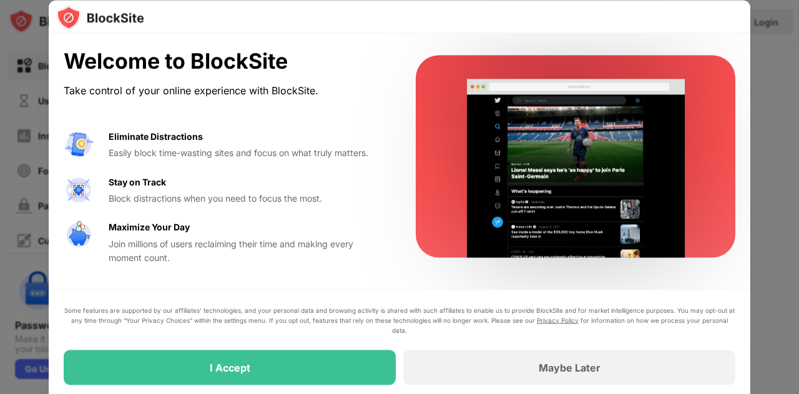 The width and height of the screenshot is (799, 394). What do you see at coordinates (247, 153) in the screenshot?
I see `div: Easily block time-wasting sites and focus on what truly matters.` at bounding box center [247, 153].